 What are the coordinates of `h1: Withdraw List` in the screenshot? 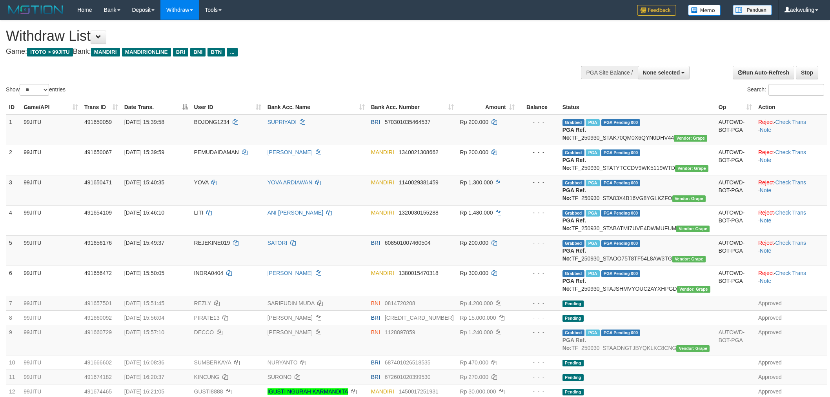 It's located at (276, 36).